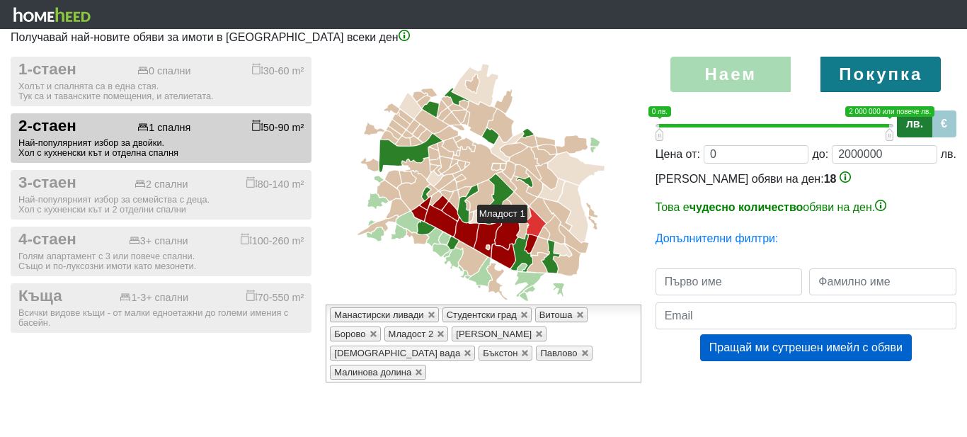 The image size is (967, 437). I want to click on input: Фамилно име, so click(883, 282).